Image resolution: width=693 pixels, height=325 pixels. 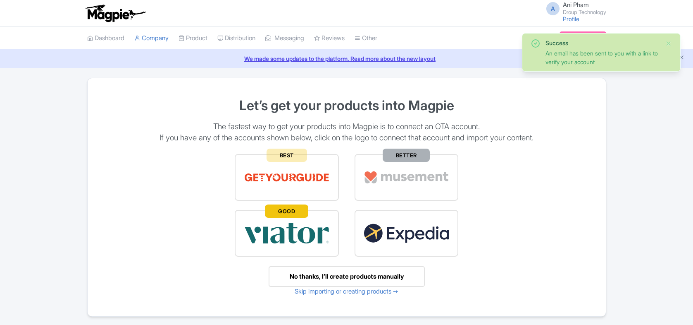 I want to click on span: BETTER, so click(x=406, y=155).